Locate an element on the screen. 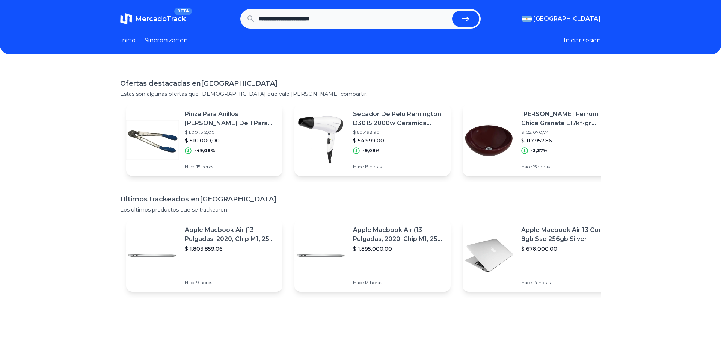  p: Hace 9 horas is located at coordinates (231, 282).